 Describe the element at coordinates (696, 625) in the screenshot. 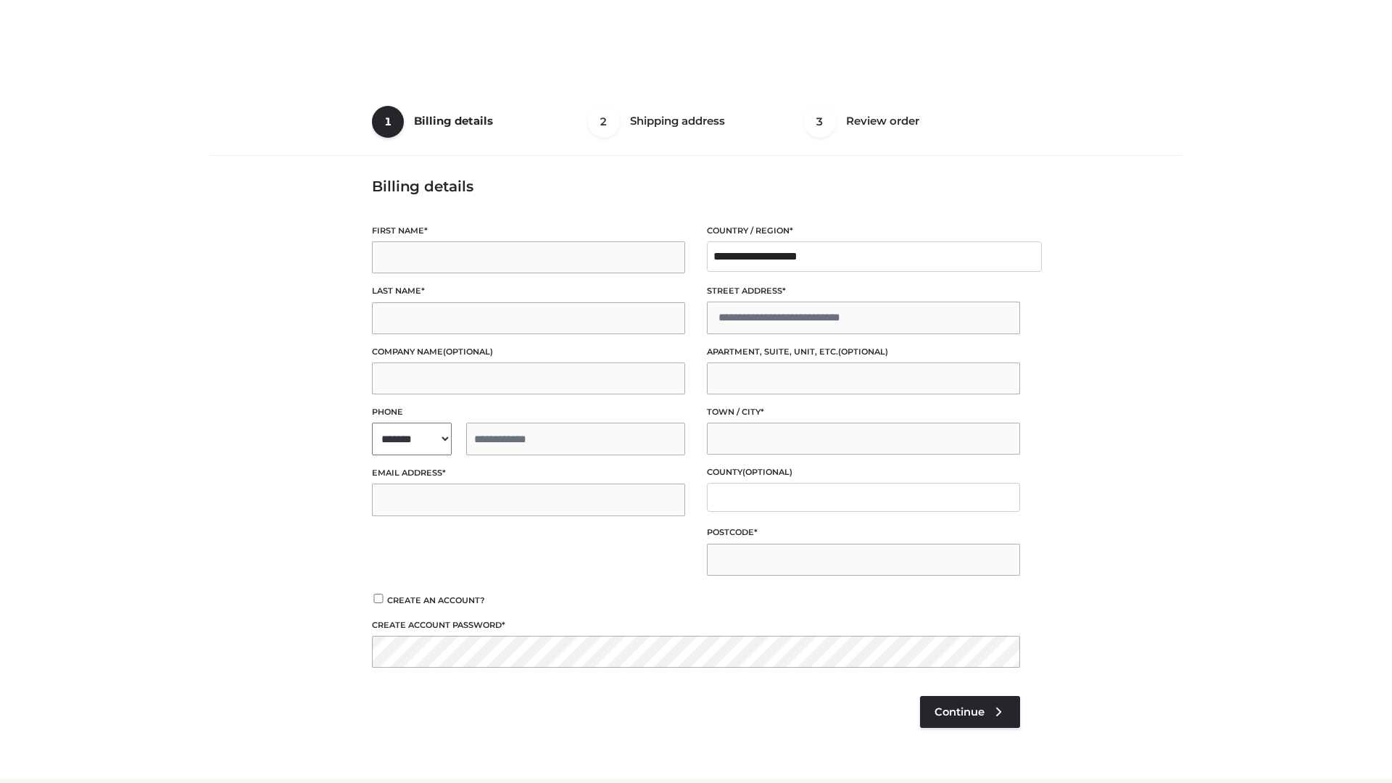

I see `label: Create account password` at that location.